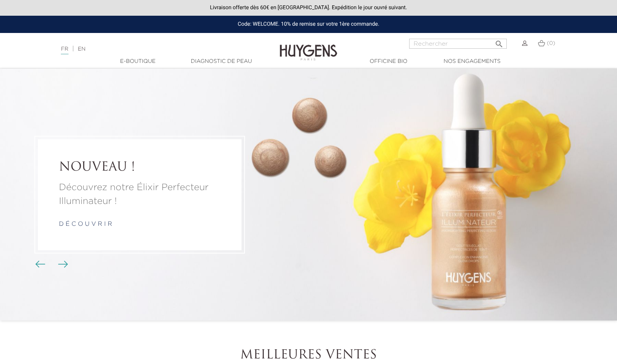 This screenshot has height=360, width=617. Describe the element at coordinates (221, 61) in the screenshot. I see `a: Diagnostic de peau` at that location.